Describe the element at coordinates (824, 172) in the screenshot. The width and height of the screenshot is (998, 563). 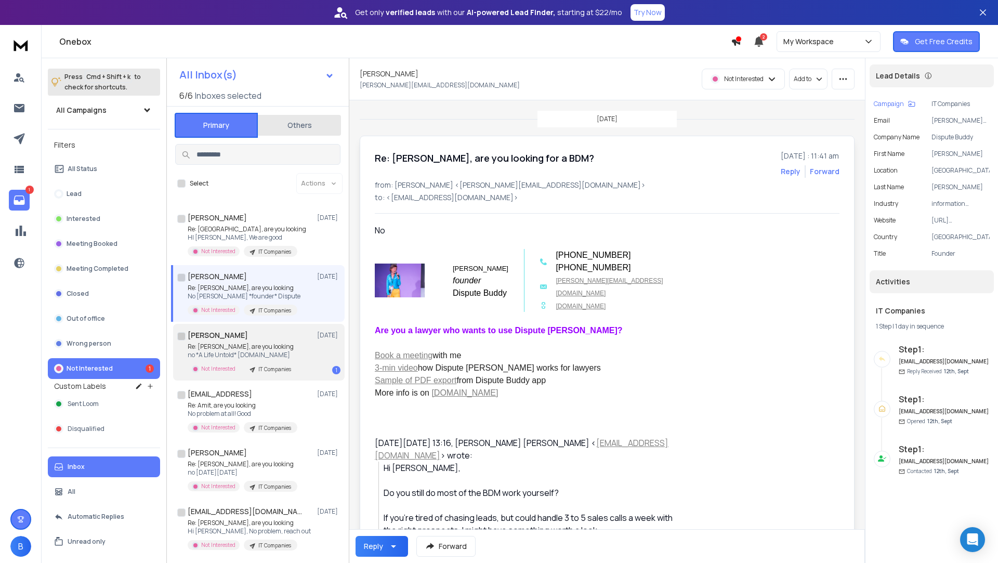
I see `div: Forward` at that location.